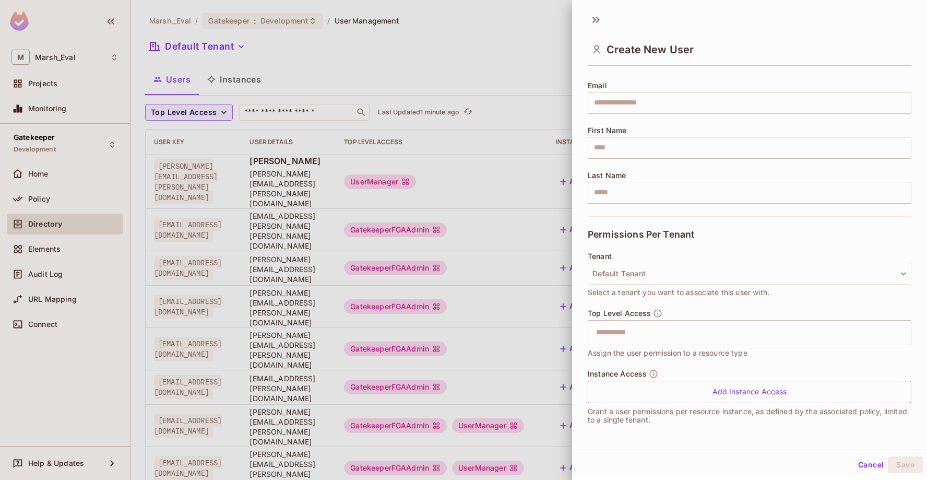  What do you see at coordinates (750, 416) in the screenshot?
I see `p: Grant a user permissions per resource instance, as defined by the associated policy, limited to a...` at bounding box center [750, 416].